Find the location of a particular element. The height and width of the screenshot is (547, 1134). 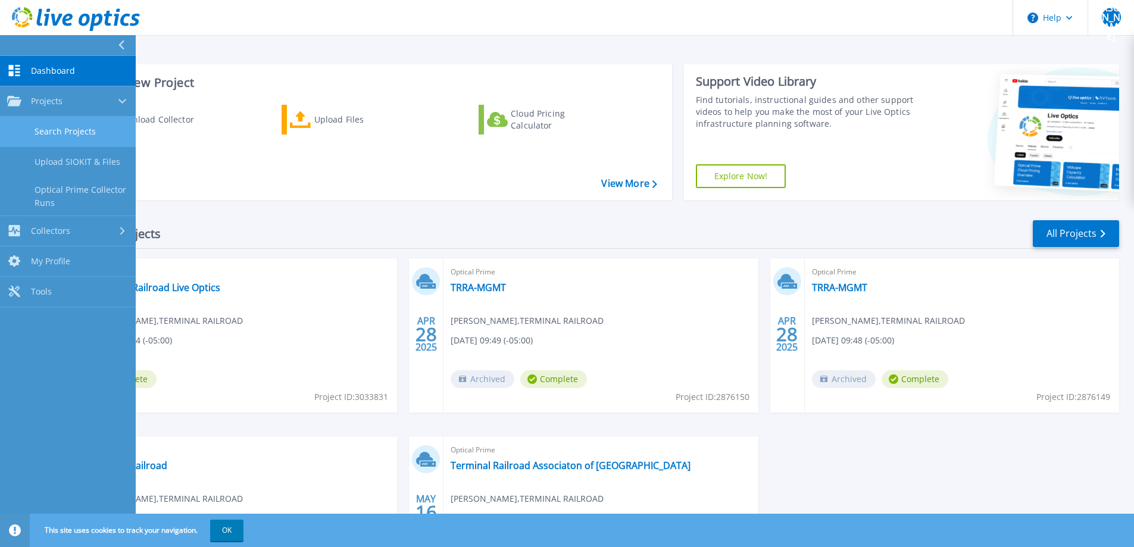

a: Terminal Railroad Live Optics is located at coordinates (155, 288).